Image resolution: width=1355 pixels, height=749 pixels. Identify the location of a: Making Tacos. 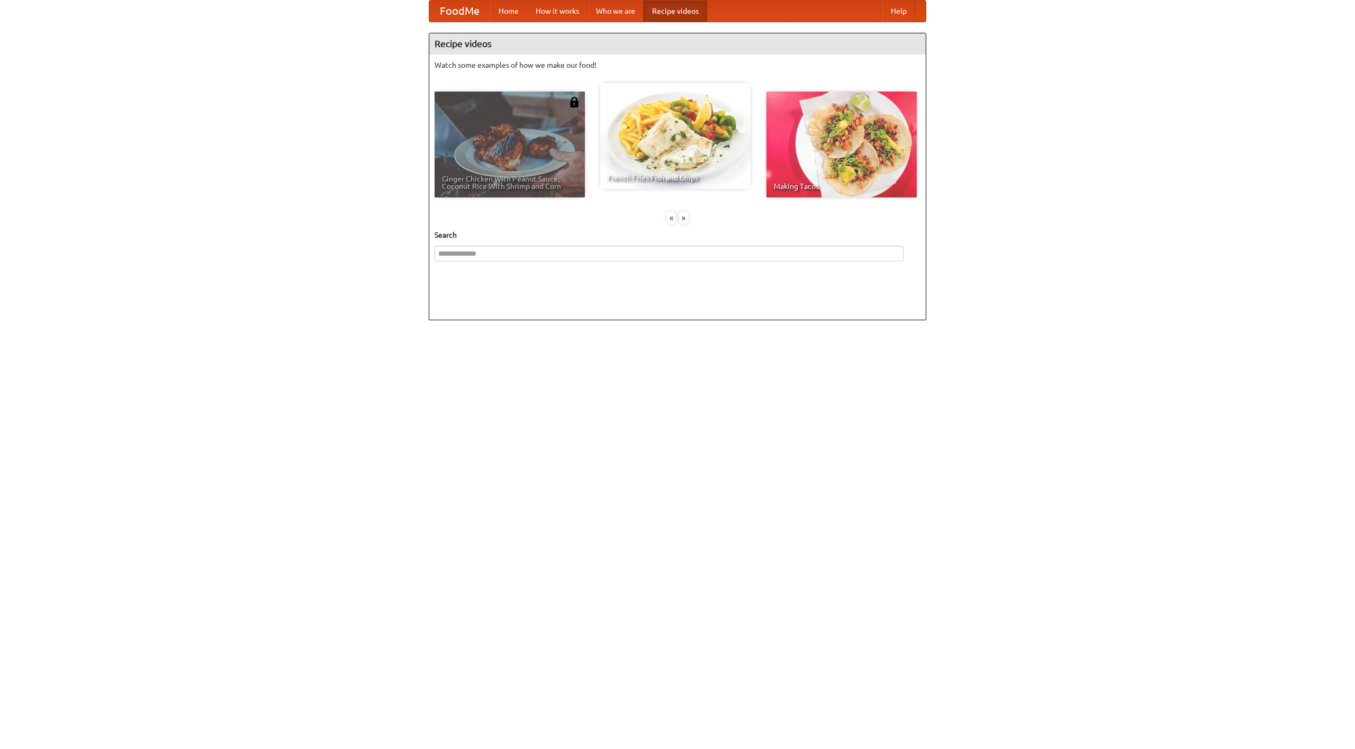
(841, 144).